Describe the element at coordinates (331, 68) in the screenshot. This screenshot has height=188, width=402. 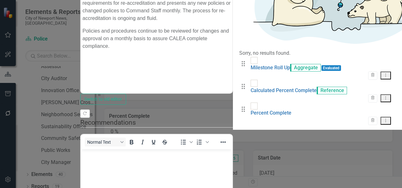
I see `span: Evaluated` at that location.